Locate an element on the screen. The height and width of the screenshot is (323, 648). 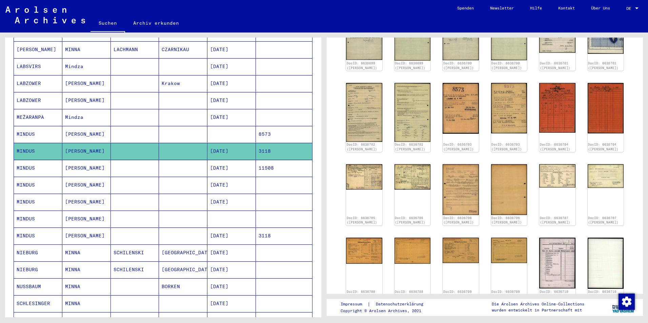
img: Arolsen_neg.svg is located at coordinates (45, 15).